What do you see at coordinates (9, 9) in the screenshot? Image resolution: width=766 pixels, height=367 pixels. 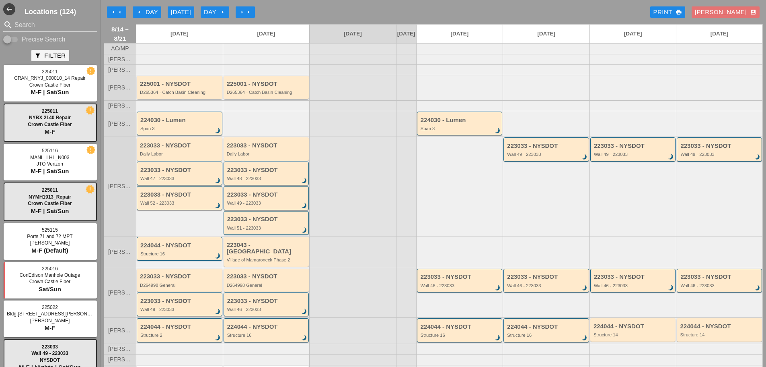 I see `button: Shrink Sidebar` at bounding box center [9, 9].